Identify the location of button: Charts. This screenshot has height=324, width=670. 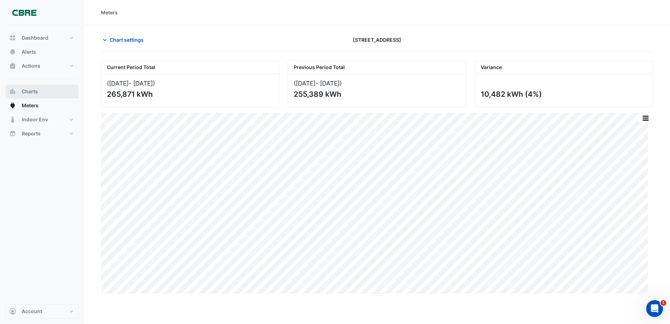
(42, 91).